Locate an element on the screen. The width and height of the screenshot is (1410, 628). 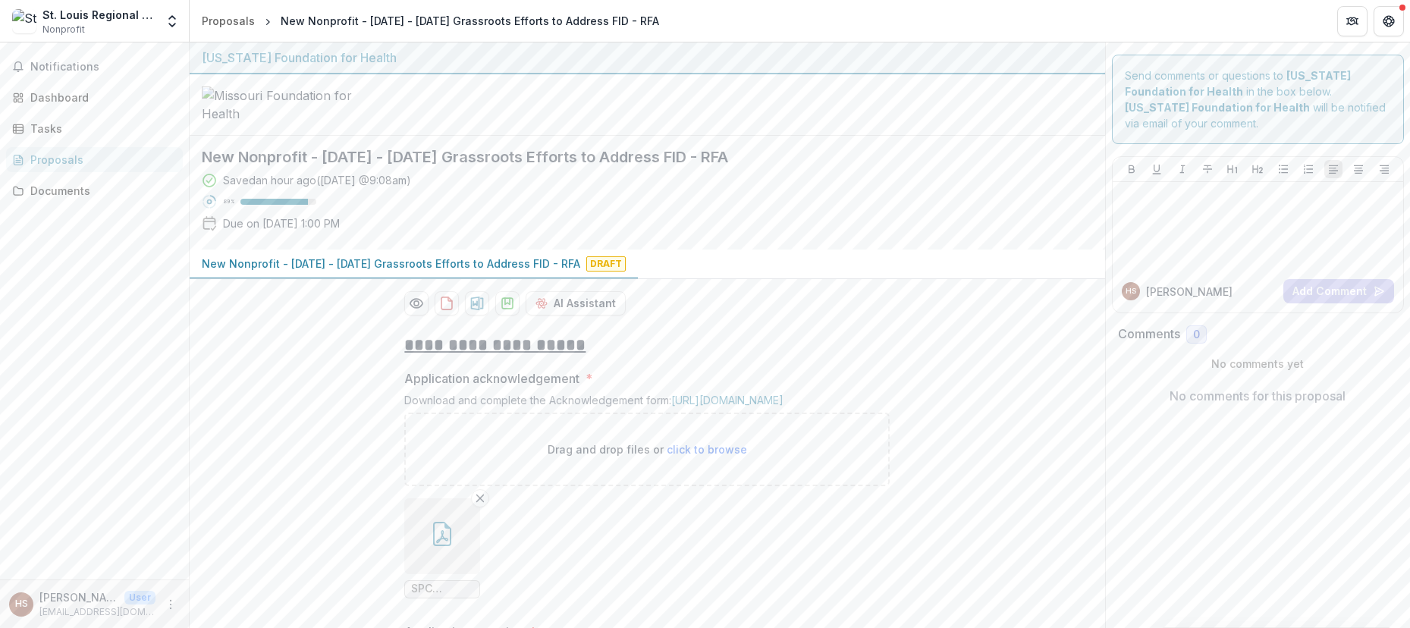
button: Underline is located at coordinates (1157, 169).